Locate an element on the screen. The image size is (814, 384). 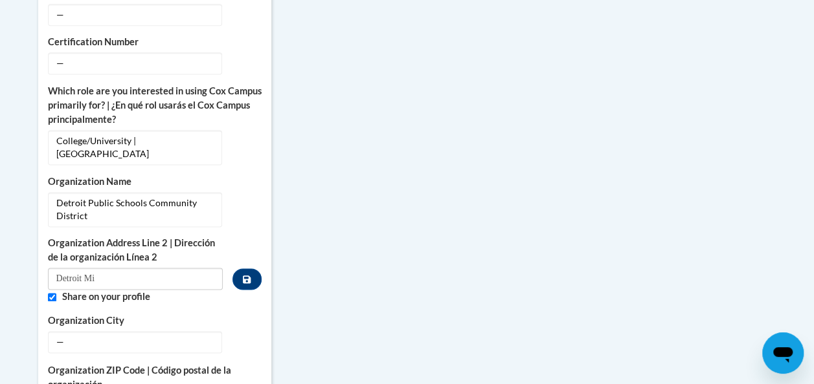
label: Certification Number is located at coordinates (155, 42).